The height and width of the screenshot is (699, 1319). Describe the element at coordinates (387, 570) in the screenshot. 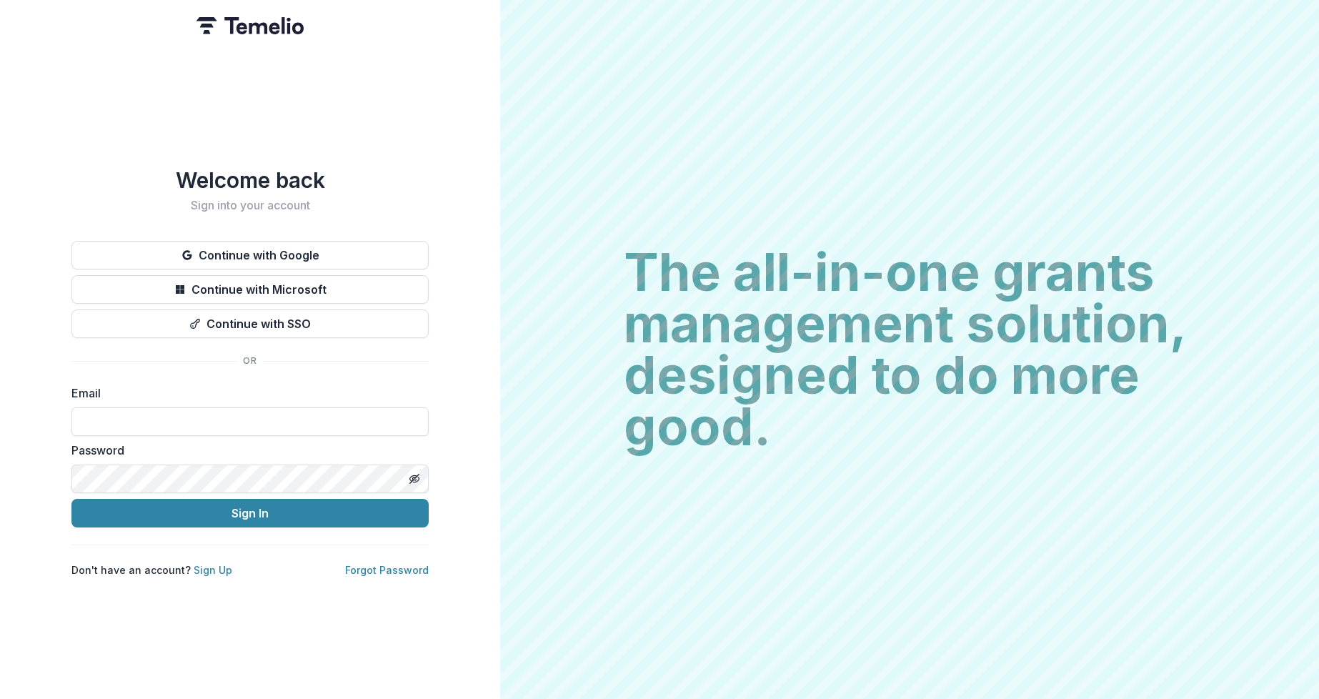

I see `a: Forgot Password` at that location.